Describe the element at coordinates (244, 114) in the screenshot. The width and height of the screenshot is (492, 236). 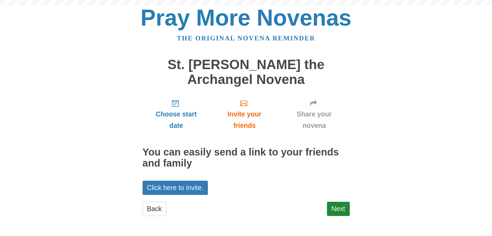
I see `a: Invite your friends` at that location.